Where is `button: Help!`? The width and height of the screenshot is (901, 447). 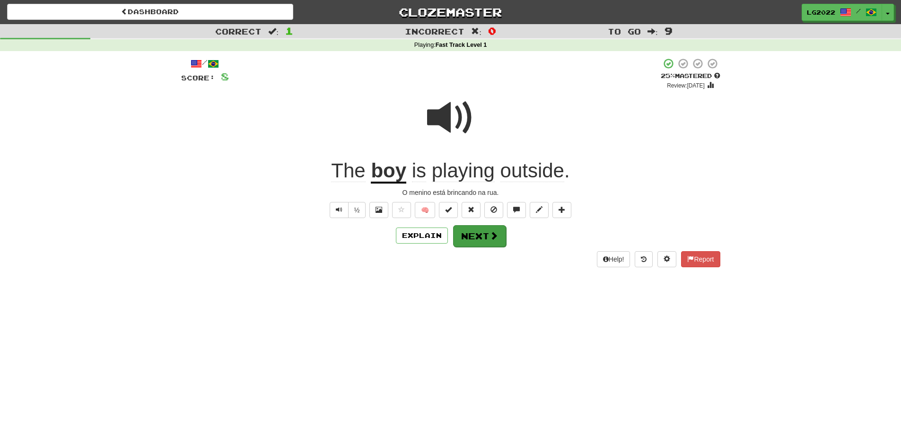
button: Help! is located at coordinates (614, 259).